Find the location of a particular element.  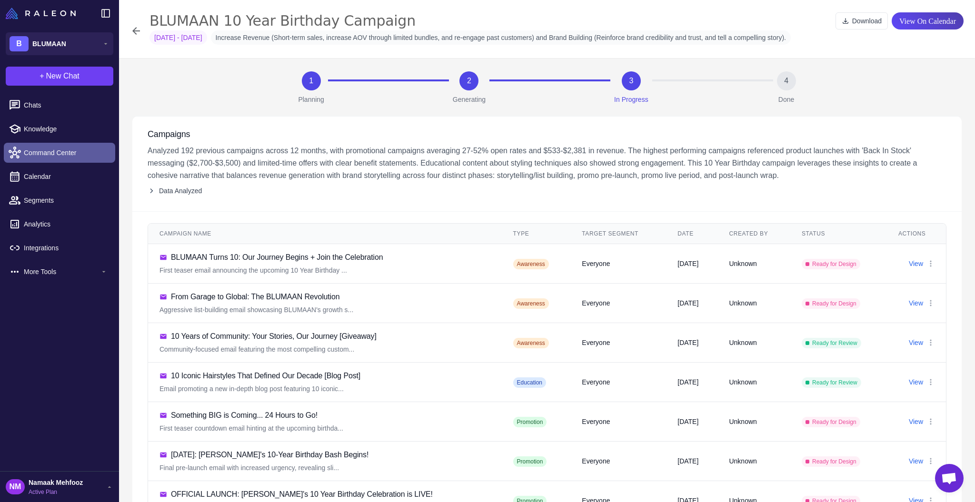

span: Data Analyzed is located at coordinates (180, 191).